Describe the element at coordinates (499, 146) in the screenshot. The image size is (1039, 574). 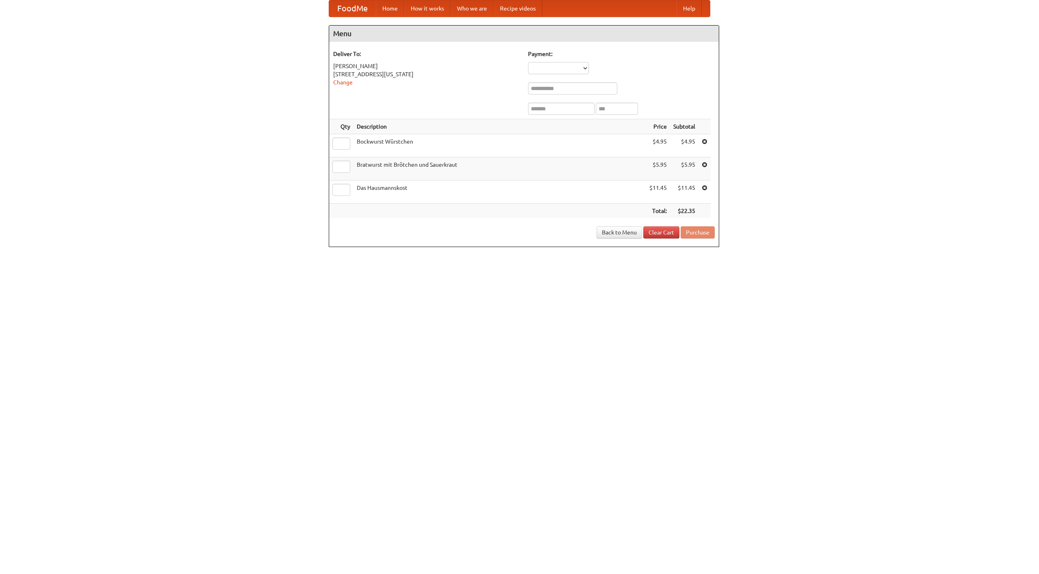
I see `td: Bockwurst Würstchen` at that location.